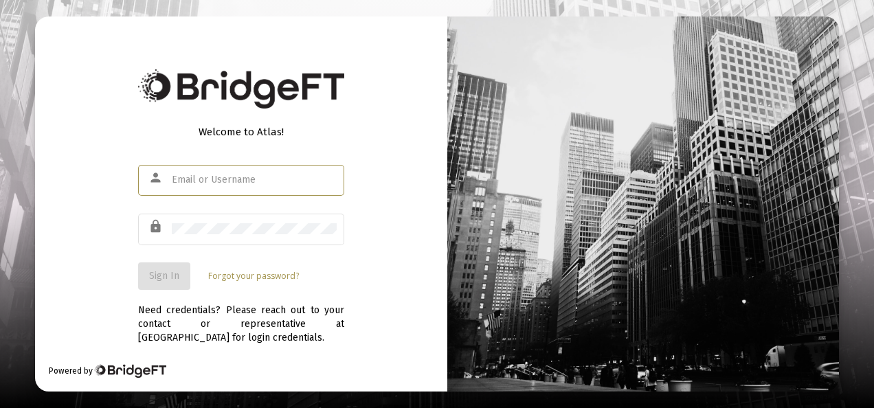 The height and width of the screenshot is (408, 874). What do you see at coordinates (241, 132) in the screenshot?
I see `div: Welcome to Atlas!` at bounding box center [241, 132].